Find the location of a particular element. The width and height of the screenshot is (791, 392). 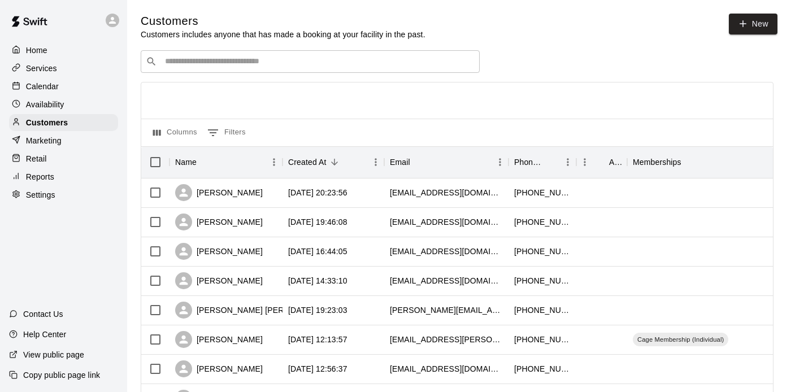

div: +17178582956 is located at coordinates (542, 222).